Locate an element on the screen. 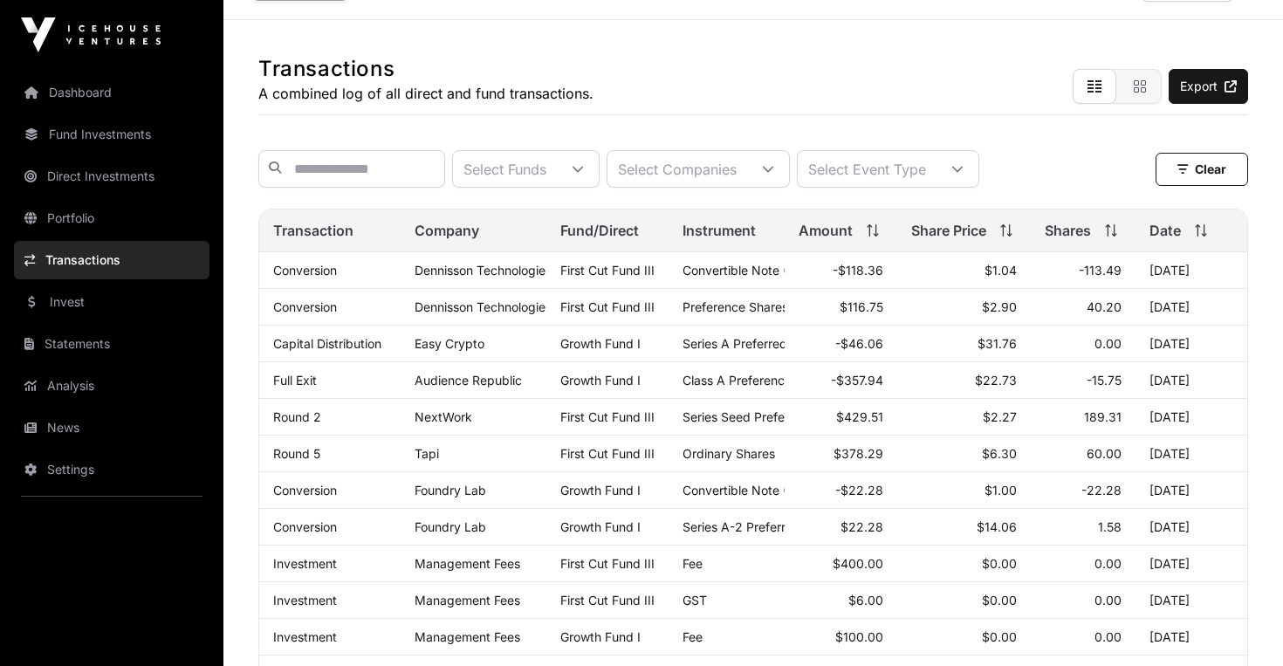 The image size is (1283, 666). span: $1.00 is located at coordinates (1001, 490).